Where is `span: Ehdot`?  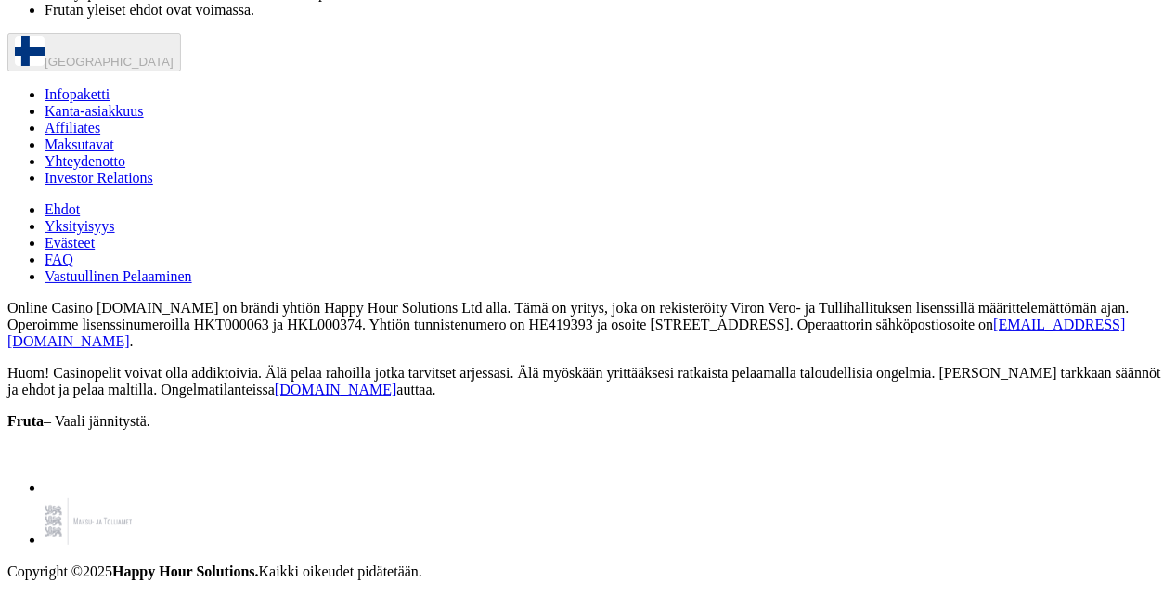 span: Ehdot is located at coordinates (62, 209).